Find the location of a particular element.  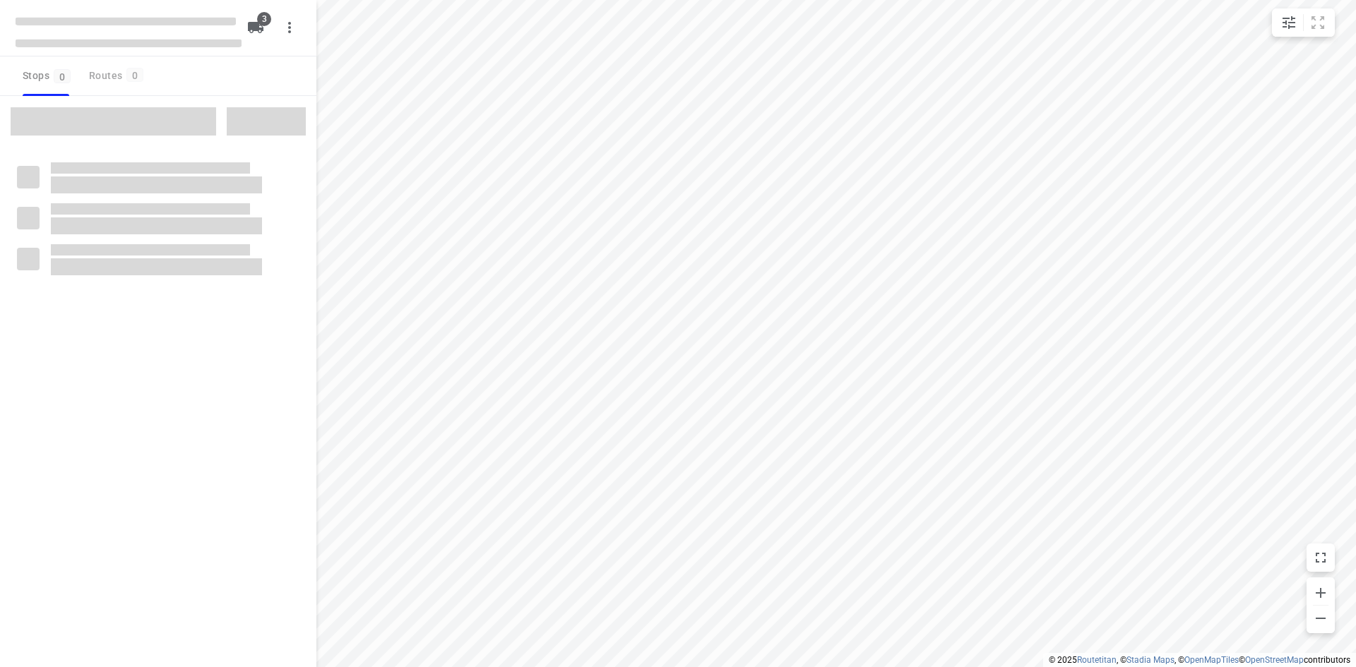

a: Routetitan is located at coordinates (1097, 660).